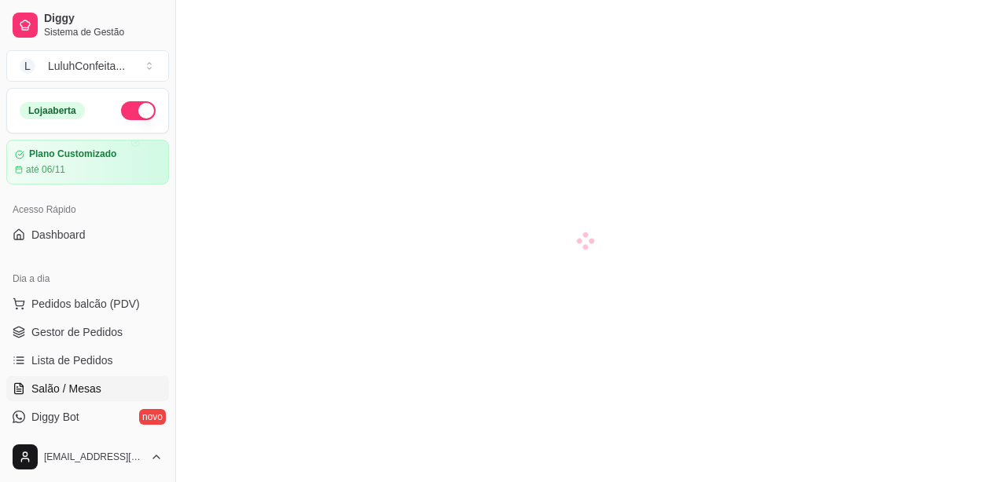 Image resolution: width=995 pixels, height=482 pixels. What do you see at coordinates (86, 304) in the screenshot?
I see `span: Pedidos balcão (PDV)` at bounding box center [86, 304].